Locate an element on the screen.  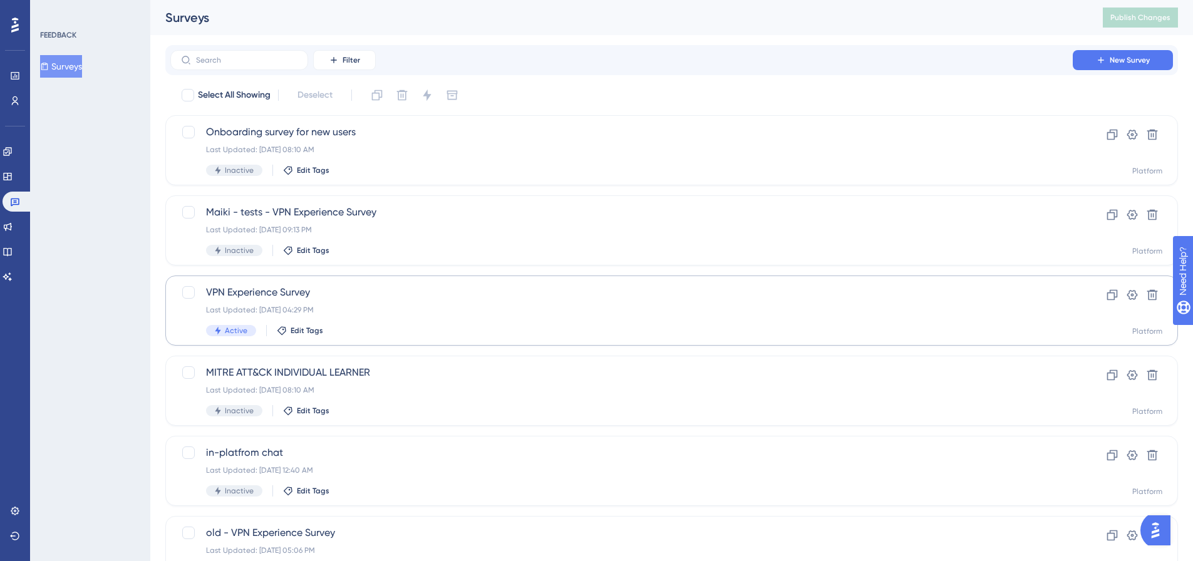
span: VPN Experience Survey is located at coordinates (621, 292).